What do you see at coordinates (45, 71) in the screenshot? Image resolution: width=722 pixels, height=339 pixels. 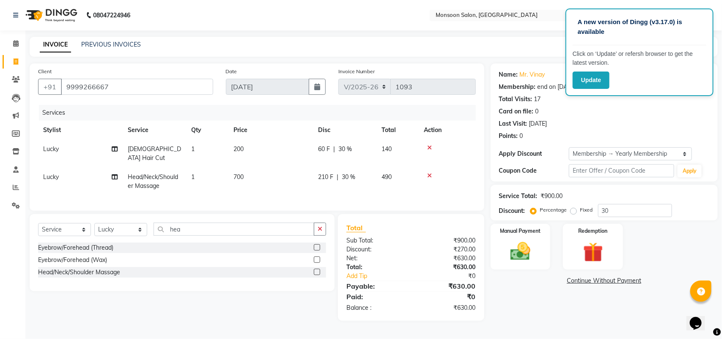 I see `label: Client` at bounding box center [45, 71].